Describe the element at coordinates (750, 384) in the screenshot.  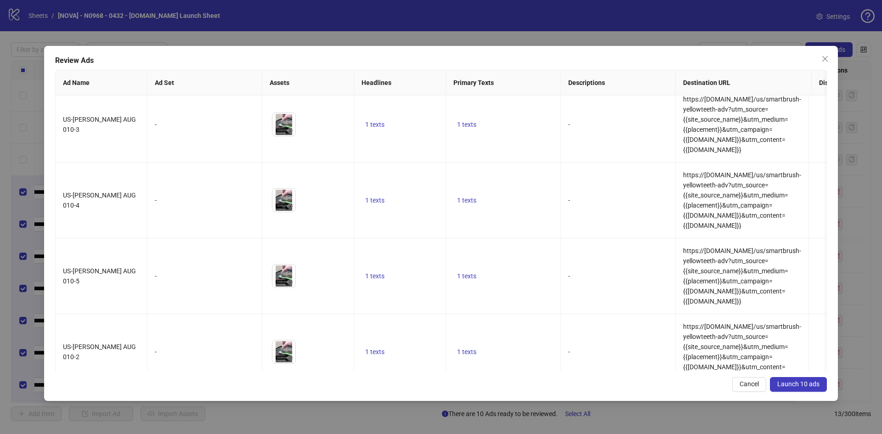
I see `span: Cancel` at that location.